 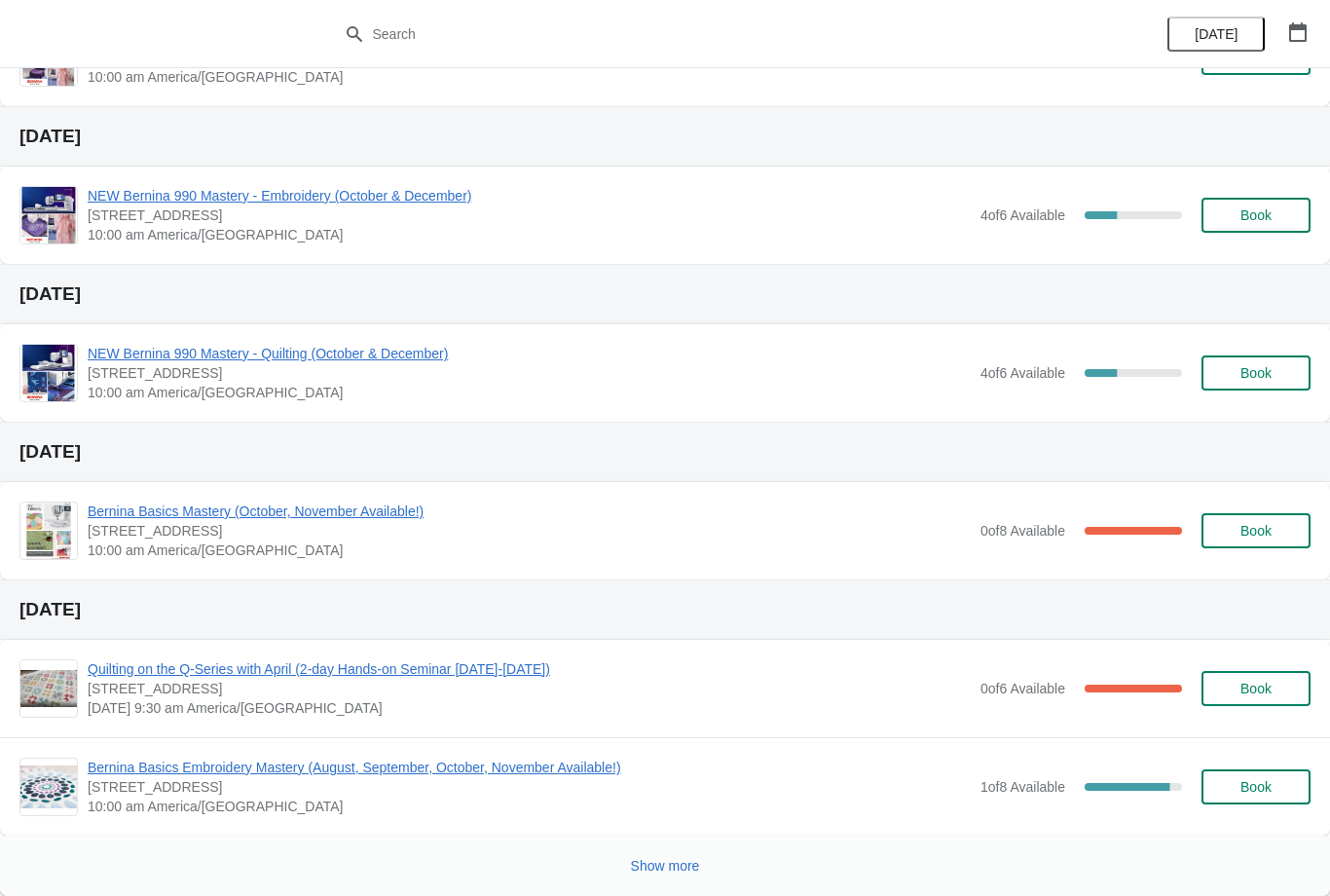 What do you see at coordinates (48, 530) in the screenshot?
I see `img: Bernina Basics Mastery (October, November Available!) | 1300 Salem Rd SW, Suite 350, Rochester, M...` at bounding box center [48, 530].